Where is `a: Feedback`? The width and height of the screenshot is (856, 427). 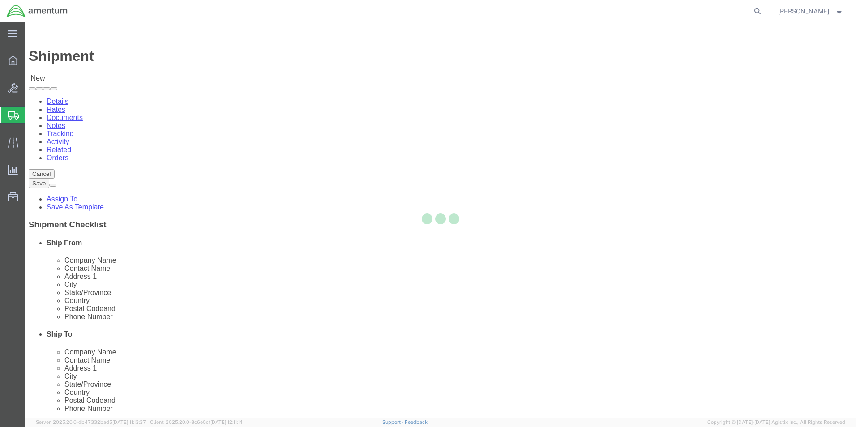 a: Feedback is located at coordinates (416, 422).